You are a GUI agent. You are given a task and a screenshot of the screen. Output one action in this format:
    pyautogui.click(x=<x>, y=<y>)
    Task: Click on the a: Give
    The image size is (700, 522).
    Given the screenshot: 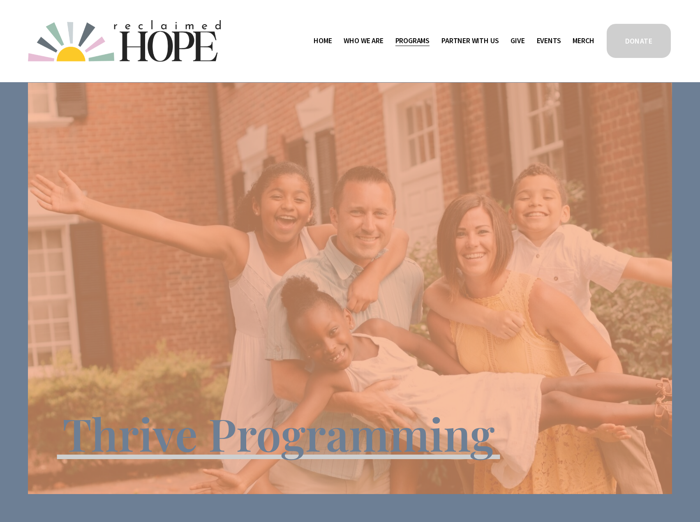 What is the action you would take?
    pyautogui.click(x=518, y=41)
    